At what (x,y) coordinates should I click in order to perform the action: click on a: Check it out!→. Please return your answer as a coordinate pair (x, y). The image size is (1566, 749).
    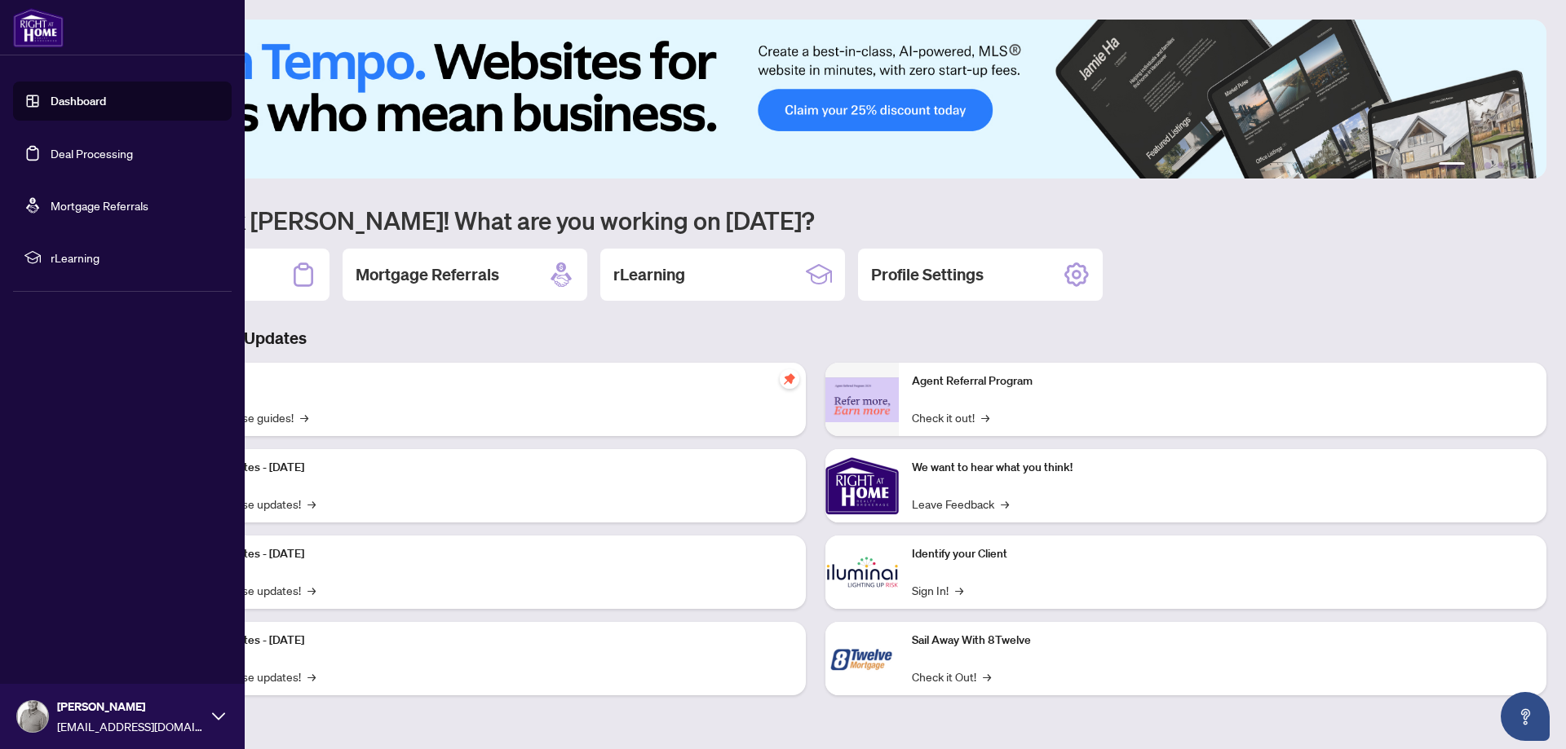
    Looking at the image, I should click on (950, 417).